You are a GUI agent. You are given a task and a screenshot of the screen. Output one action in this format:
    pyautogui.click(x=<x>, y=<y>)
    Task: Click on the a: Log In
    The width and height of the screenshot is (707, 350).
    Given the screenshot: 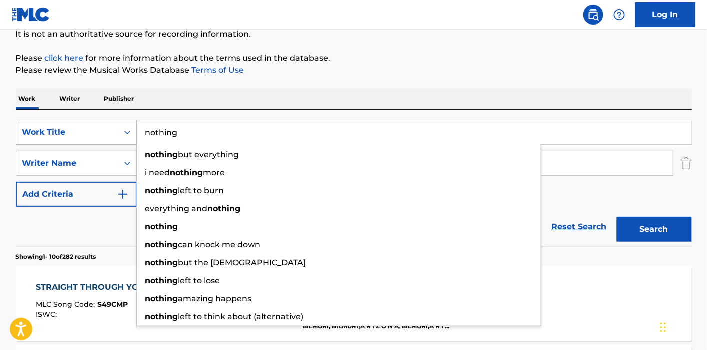 What is the action you would take?
    pyautogui.click(x=665, y=15)
    